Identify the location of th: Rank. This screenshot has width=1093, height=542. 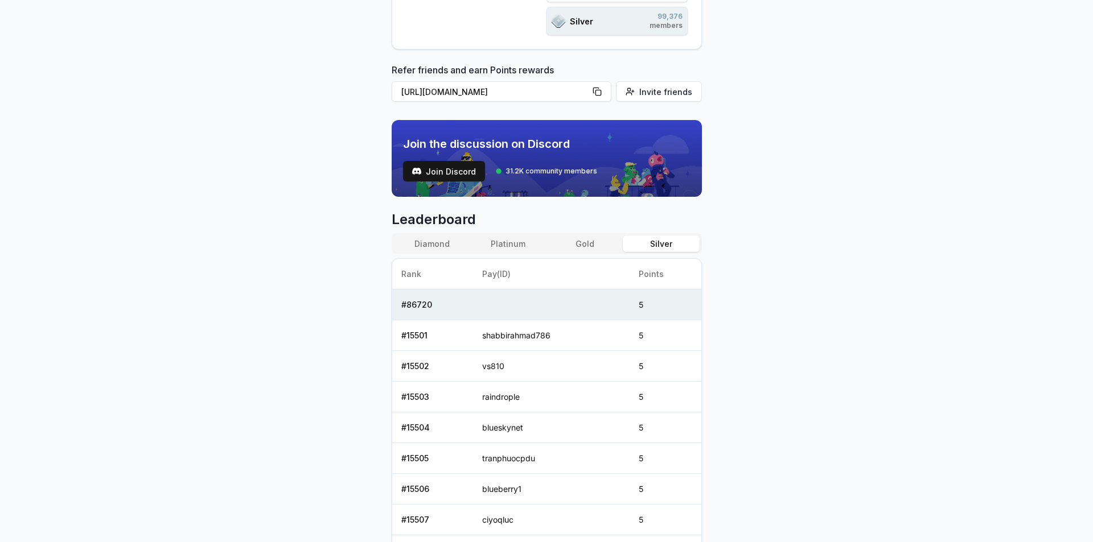
(433, 274).